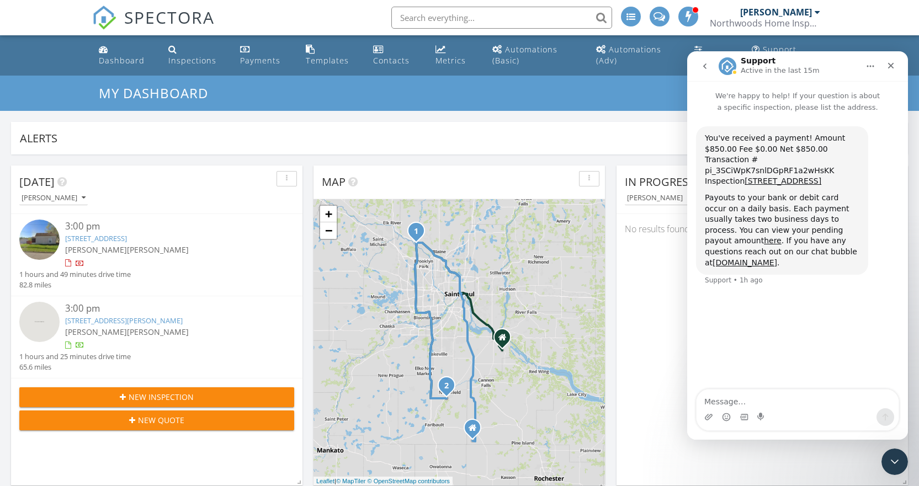 This screenshot has width=919, height=486. What do you see at coordinates (192, 60) in the screenshot?
I see `div: Inspections` at bounding box center [192, 60].